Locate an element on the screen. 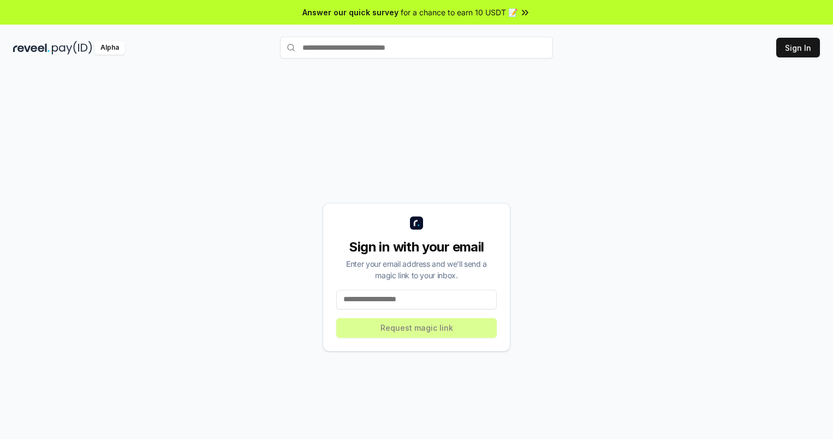  span: for a chance to earn 10 USDT 📝 is located at coordinates (459, 12).